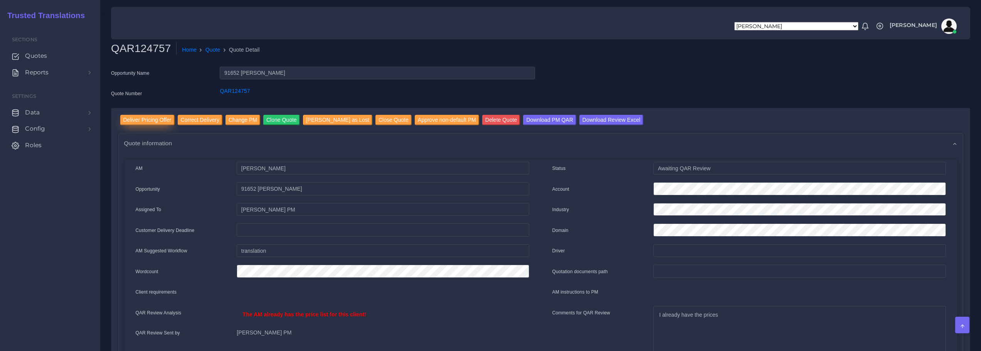  What do you see at coordinates (383, 315) in the screenshot?
I see `p: The AM already has the price list for this client!` at bounding box center [383, 315].